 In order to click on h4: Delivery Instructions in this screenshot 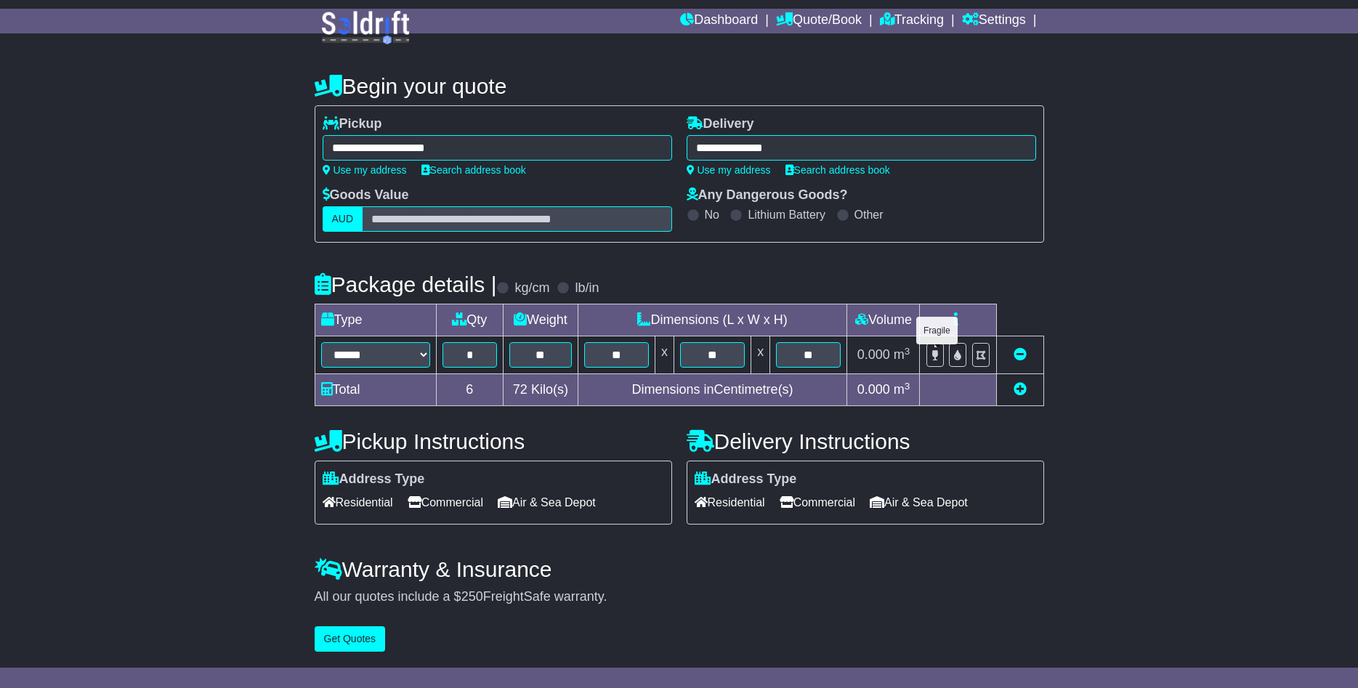, I will do `click(865, 441)`.